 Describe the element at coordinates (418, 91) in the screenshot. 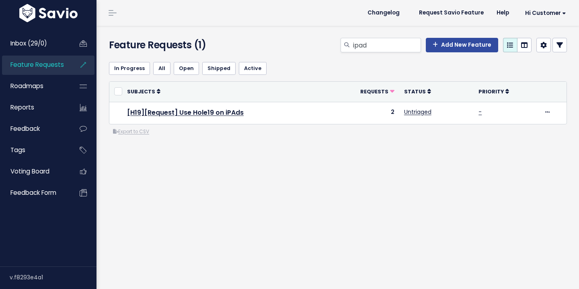

I see `a: Status` at that location.